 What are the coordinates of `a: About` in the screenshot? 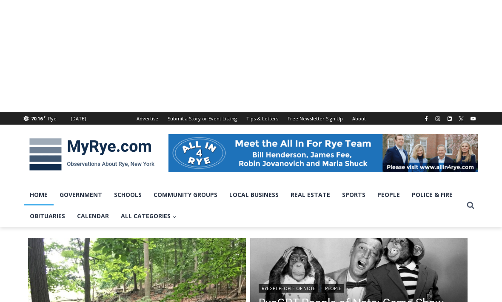 It's located at (359, 118).